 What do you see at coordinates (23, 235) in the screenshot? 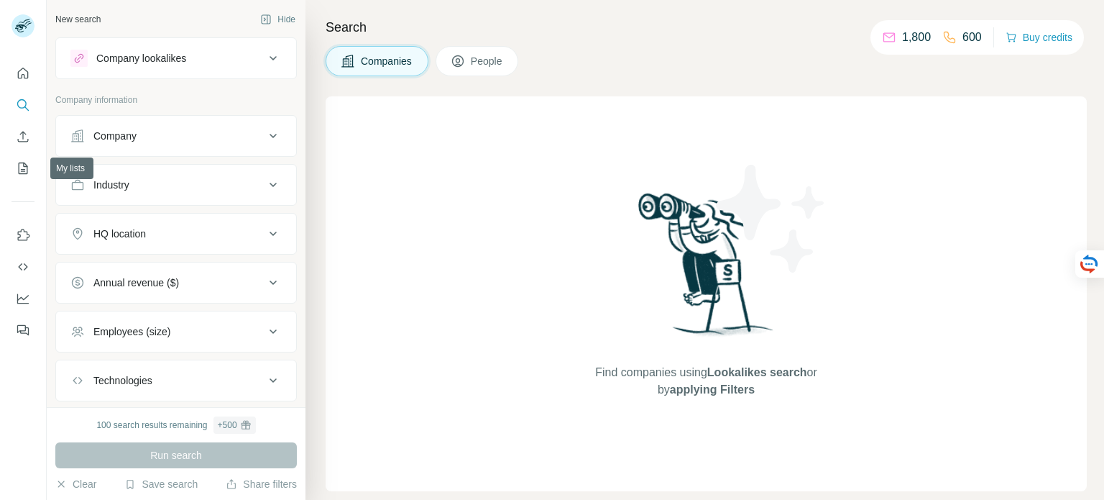
I see `button: Use Surfe on LinkedIn` at bounding box center [23, 235].